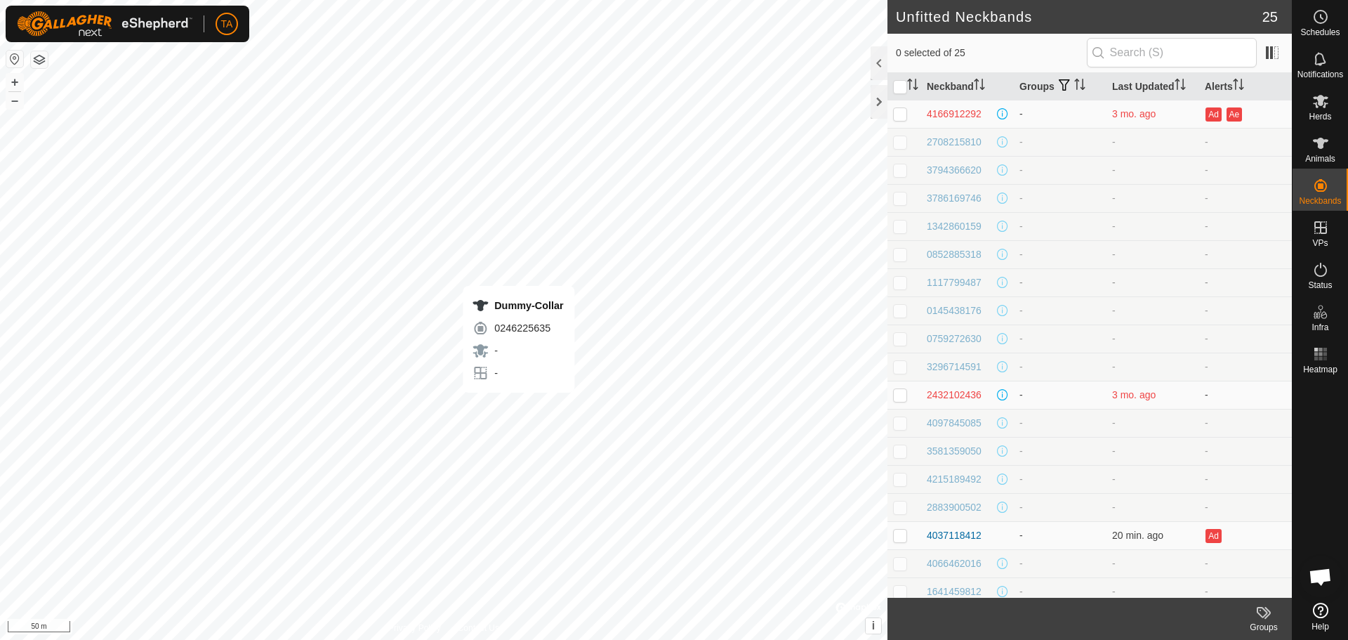  What do you see at coordinates (1079, 17) in the screenshot?
I see `h2: Unfitted Neckbands` at bounding box center [1079, 17].